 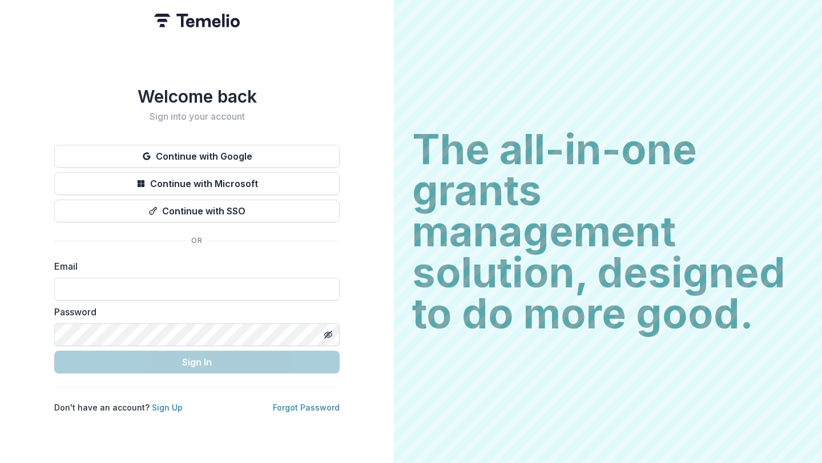 I want to click on h2: Sign into your account, so click(x=197, y=116).